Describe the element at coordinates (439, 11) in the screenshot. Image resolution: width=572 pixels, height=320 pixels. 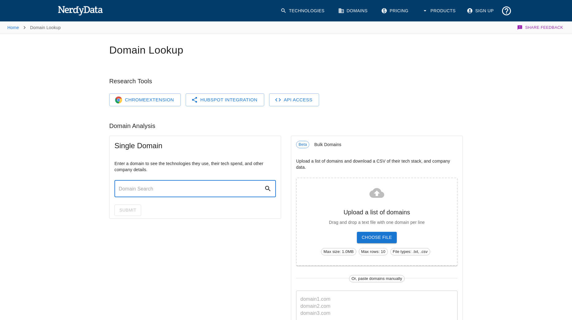
I see `button: Products` at that location.